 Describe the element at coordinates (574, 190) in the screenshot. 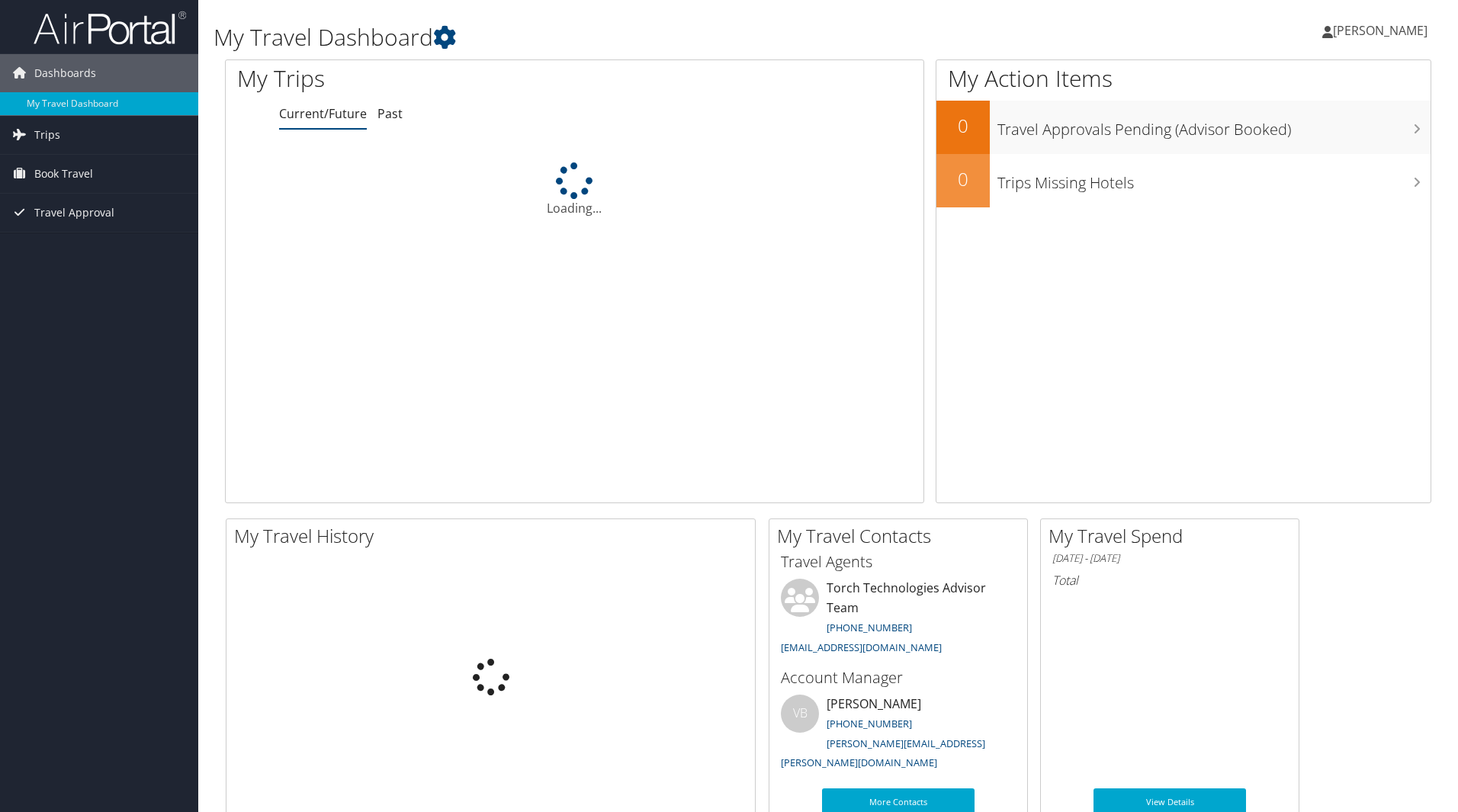

I see `div: Loading...` at that location.